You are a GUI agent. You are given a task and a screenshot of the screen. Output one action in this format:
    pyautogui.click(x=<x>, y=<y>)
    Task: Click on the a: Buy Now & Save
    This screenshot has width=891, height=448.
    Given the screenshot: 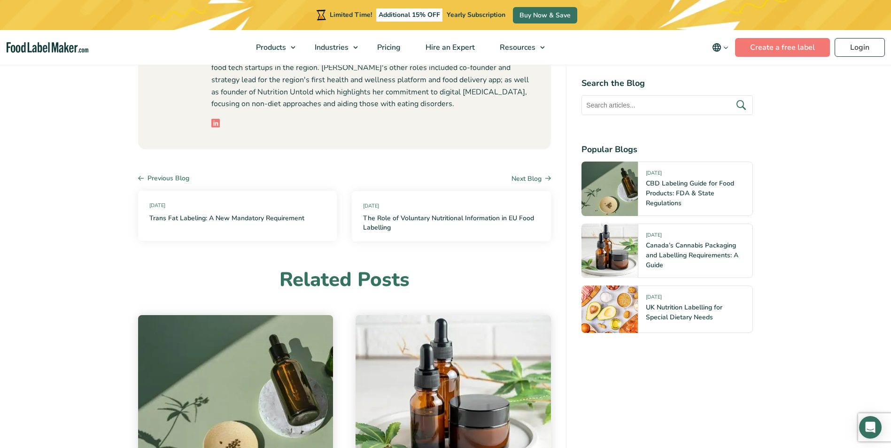 What is the action you would take?
    pyautogui.click(x=545, y=15)
    